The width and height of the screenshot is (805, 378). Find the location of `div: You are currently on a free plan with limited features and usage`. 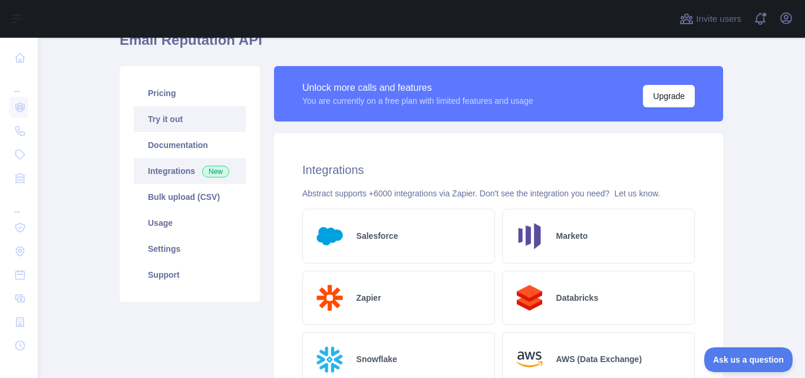

div: You are currently on a free plan with limited features and usage is located at coordinates (418, 101).